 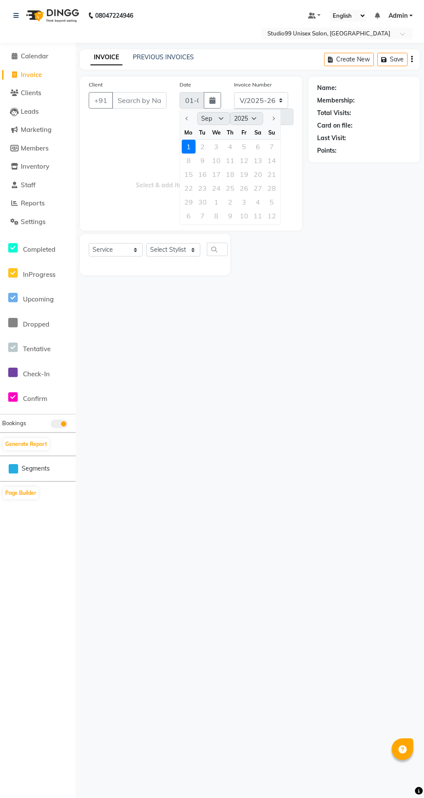 What do you see at coordinates (272, 132) in the screenshot?
I see `div: Su` at bounding box center [272, 132].